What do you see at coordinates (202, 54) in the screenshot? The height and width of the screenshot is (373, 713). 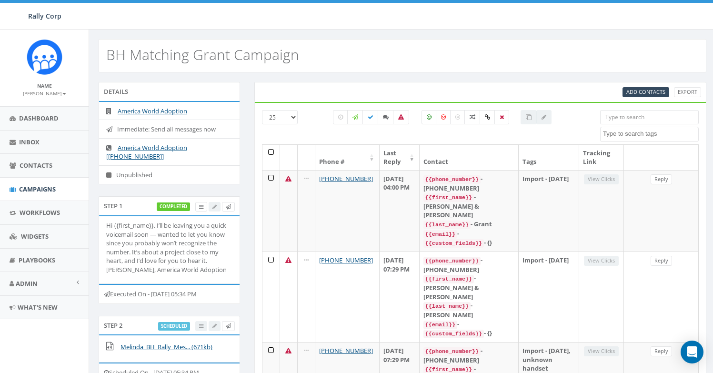 I see `h2: BH Matching Grant Campaign` at bounding box center [202, 54].